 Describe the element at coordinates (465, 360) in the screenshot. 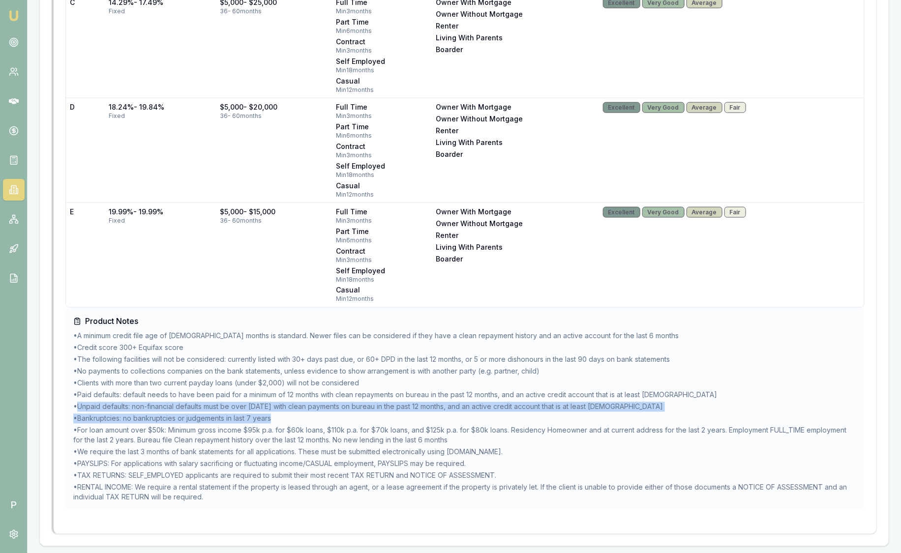

I see `li: • The following facilities will not be considered: currently listed with 30+ days past due, or 60...` at that location.